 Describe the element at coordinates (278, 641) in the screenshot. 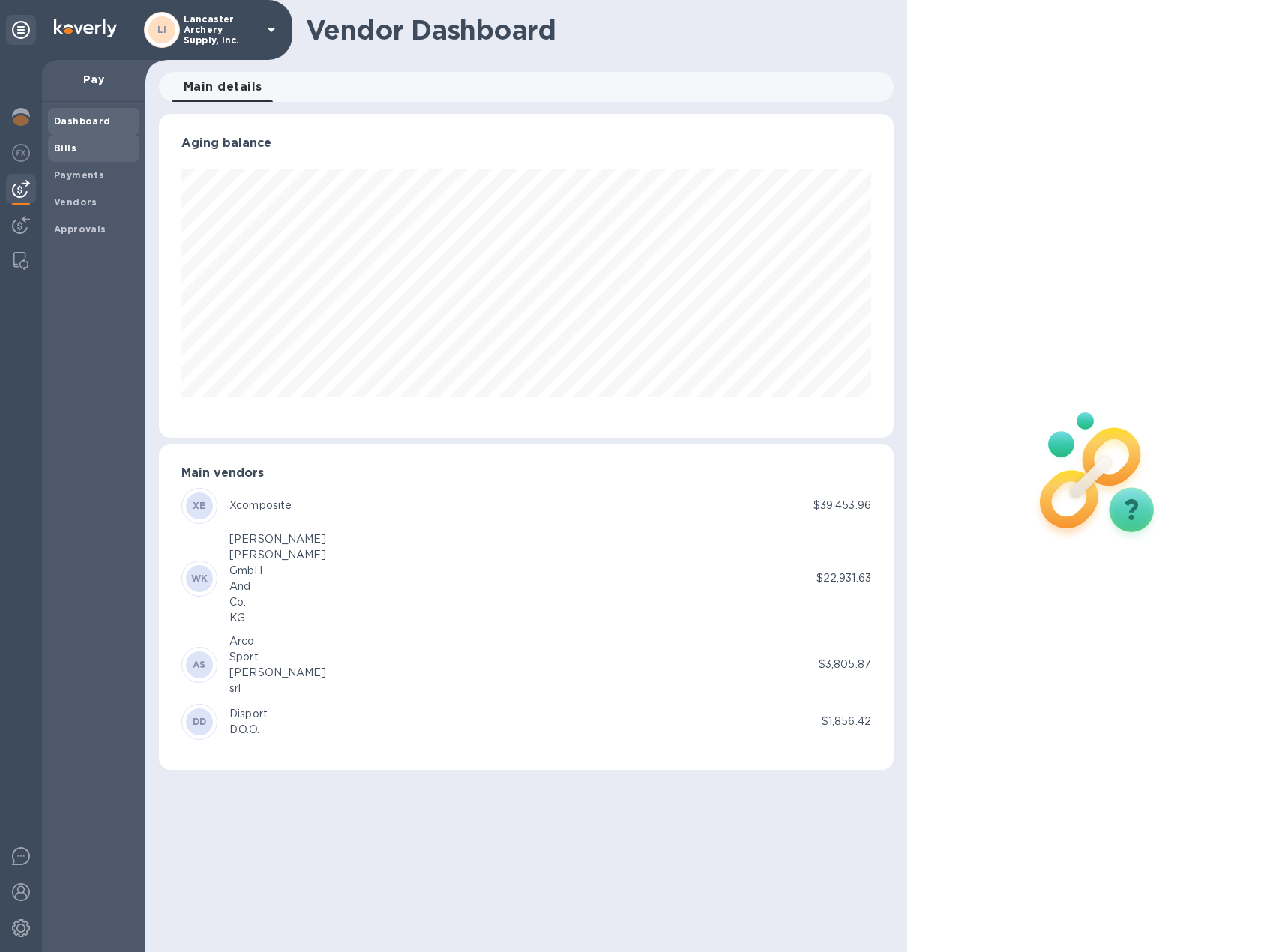

I see `div: Arco` at that location.